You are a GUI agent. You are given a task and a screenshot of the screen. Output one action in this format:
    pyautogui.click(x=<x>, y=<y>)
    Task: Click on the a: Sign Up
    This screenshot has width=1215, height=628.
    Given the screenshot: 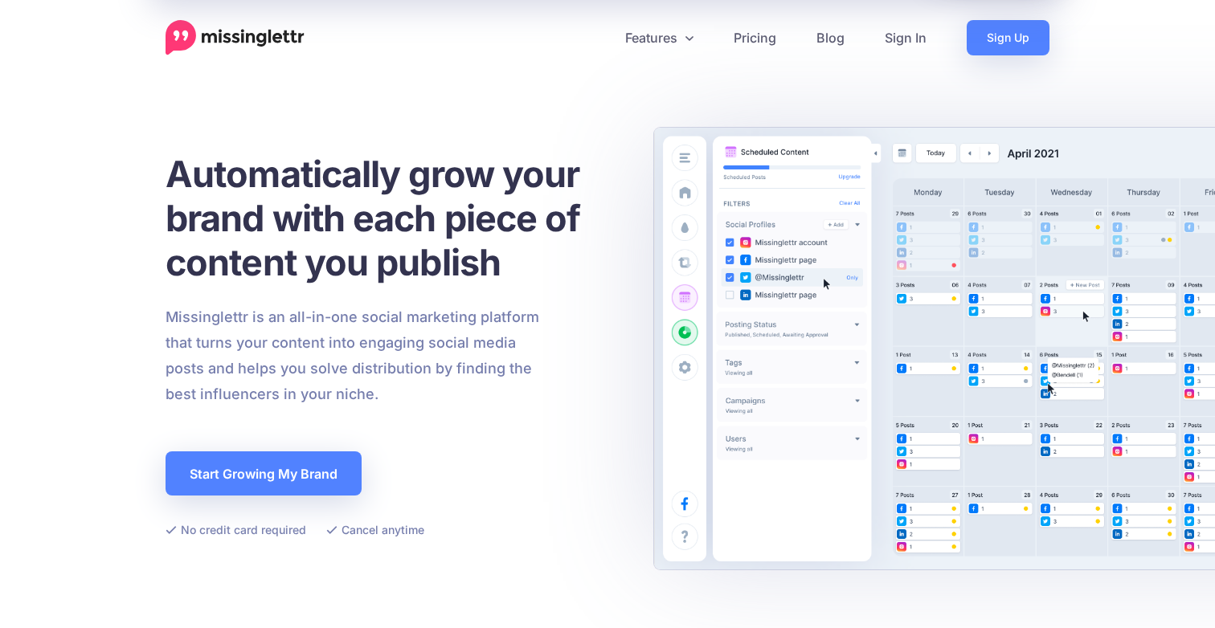 What is the action you would take?
    pyautogui.click(x=1008, y=38)
    